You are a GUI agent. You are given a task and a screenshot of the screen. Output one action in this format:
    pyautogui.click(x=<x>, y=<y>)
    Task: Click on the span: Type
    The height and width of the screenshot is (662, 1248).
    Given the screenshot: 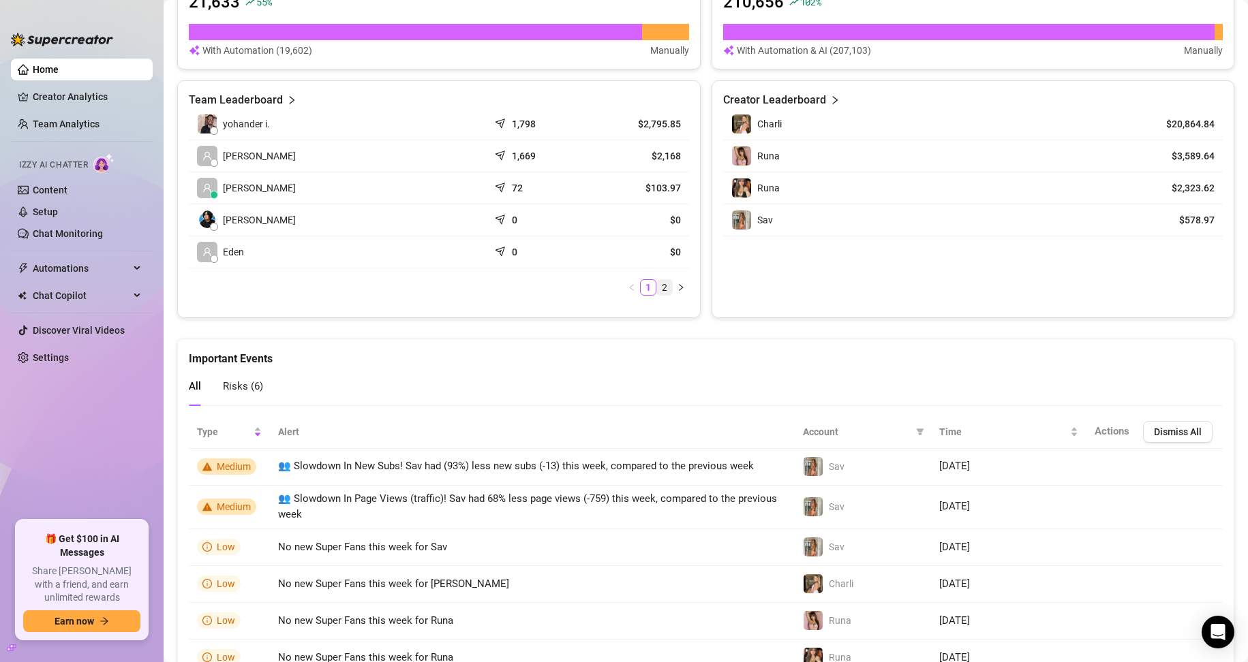 What is the action you would take?
    pyautogui.click(x=224, y=432)
    